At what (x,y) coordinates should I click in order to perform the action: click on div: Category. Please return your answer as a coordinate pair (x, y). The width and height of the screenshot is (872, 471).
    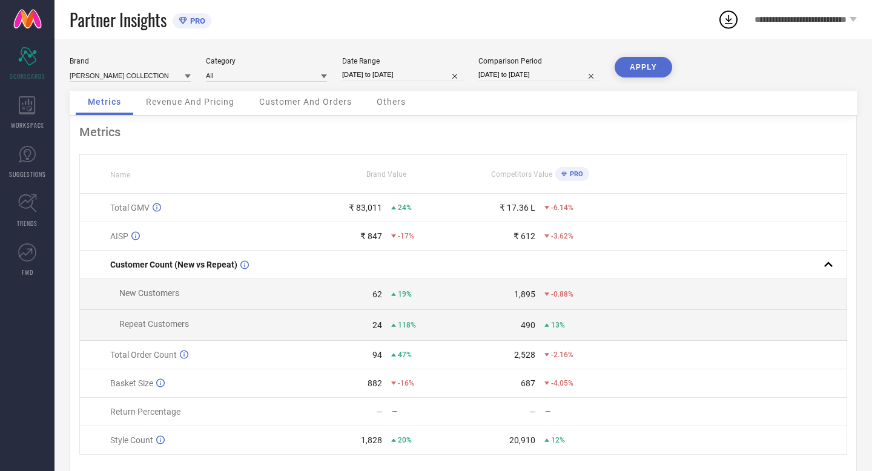
    Looking at the image, I should click on (267, 61).